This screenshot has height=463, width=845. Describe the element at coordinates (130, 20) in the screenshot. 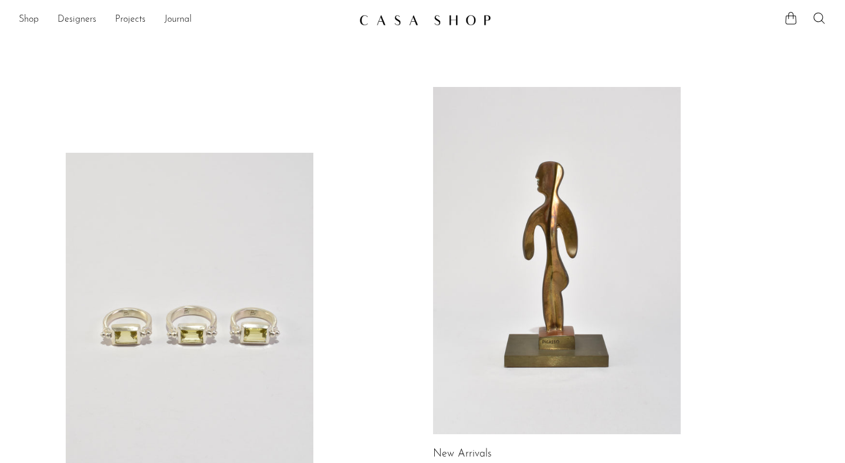

I see `a: Projects` at that location.